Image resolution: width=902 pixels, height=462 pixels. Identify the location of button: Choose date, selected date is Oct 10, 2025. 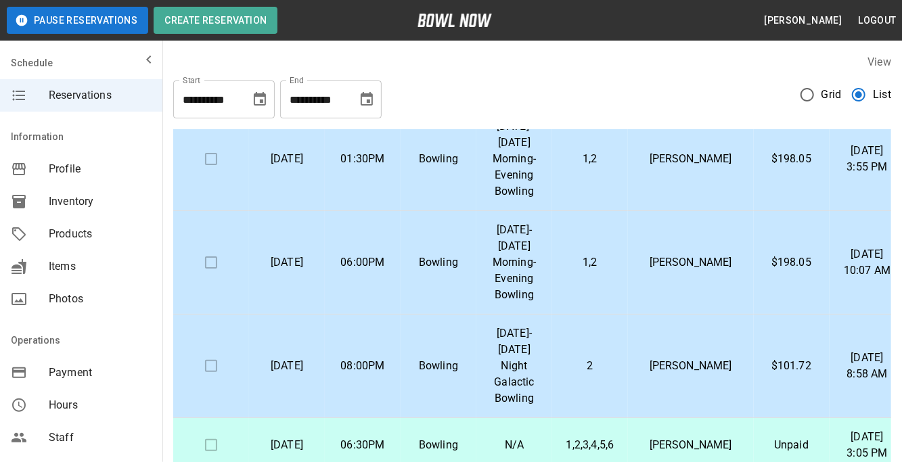
(260, 100).